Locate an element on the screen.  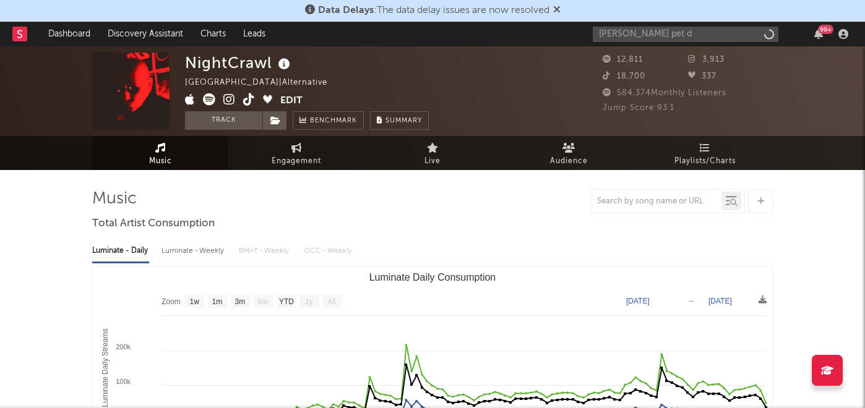
a: Playlists/Charts is located at coordinates (705, 153).